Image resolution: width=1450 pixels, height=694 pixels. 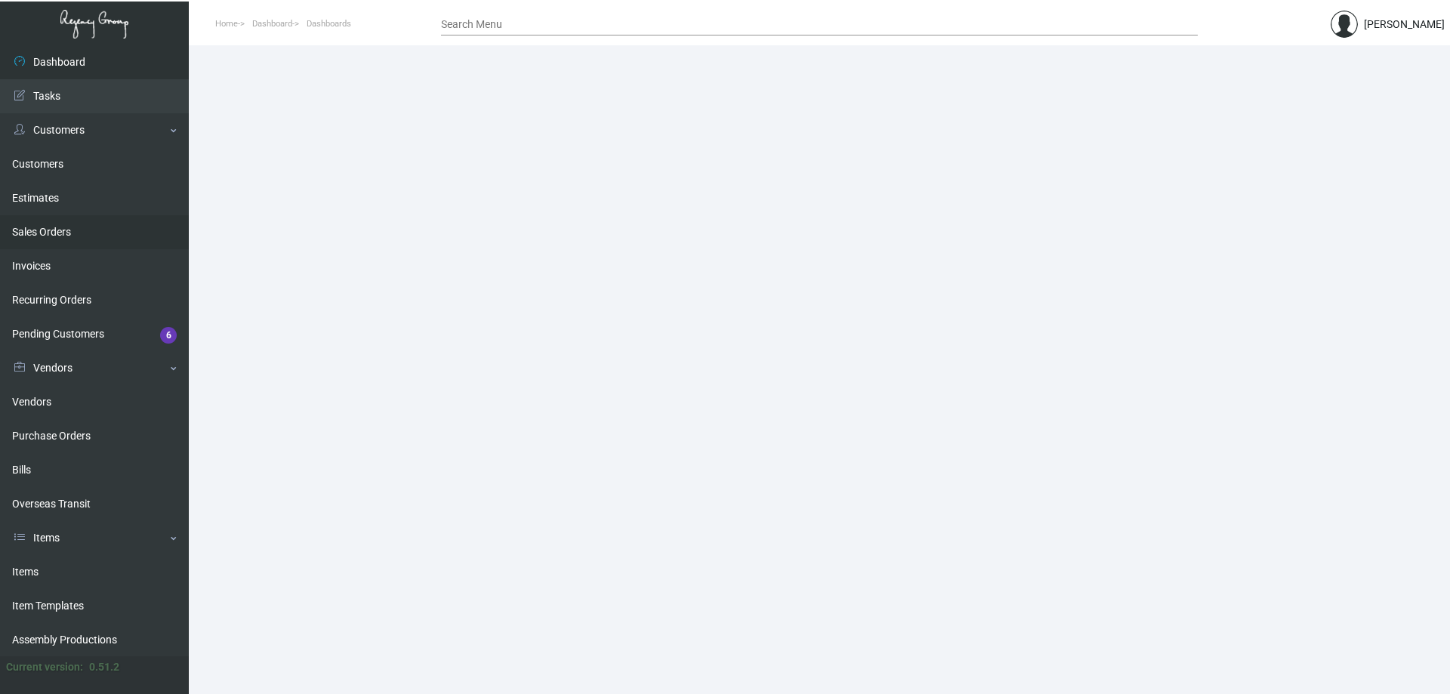 What do you see at coordinates (227, 23) in the screenshot?
I see `span: Home` at bounding box center [227, 23].